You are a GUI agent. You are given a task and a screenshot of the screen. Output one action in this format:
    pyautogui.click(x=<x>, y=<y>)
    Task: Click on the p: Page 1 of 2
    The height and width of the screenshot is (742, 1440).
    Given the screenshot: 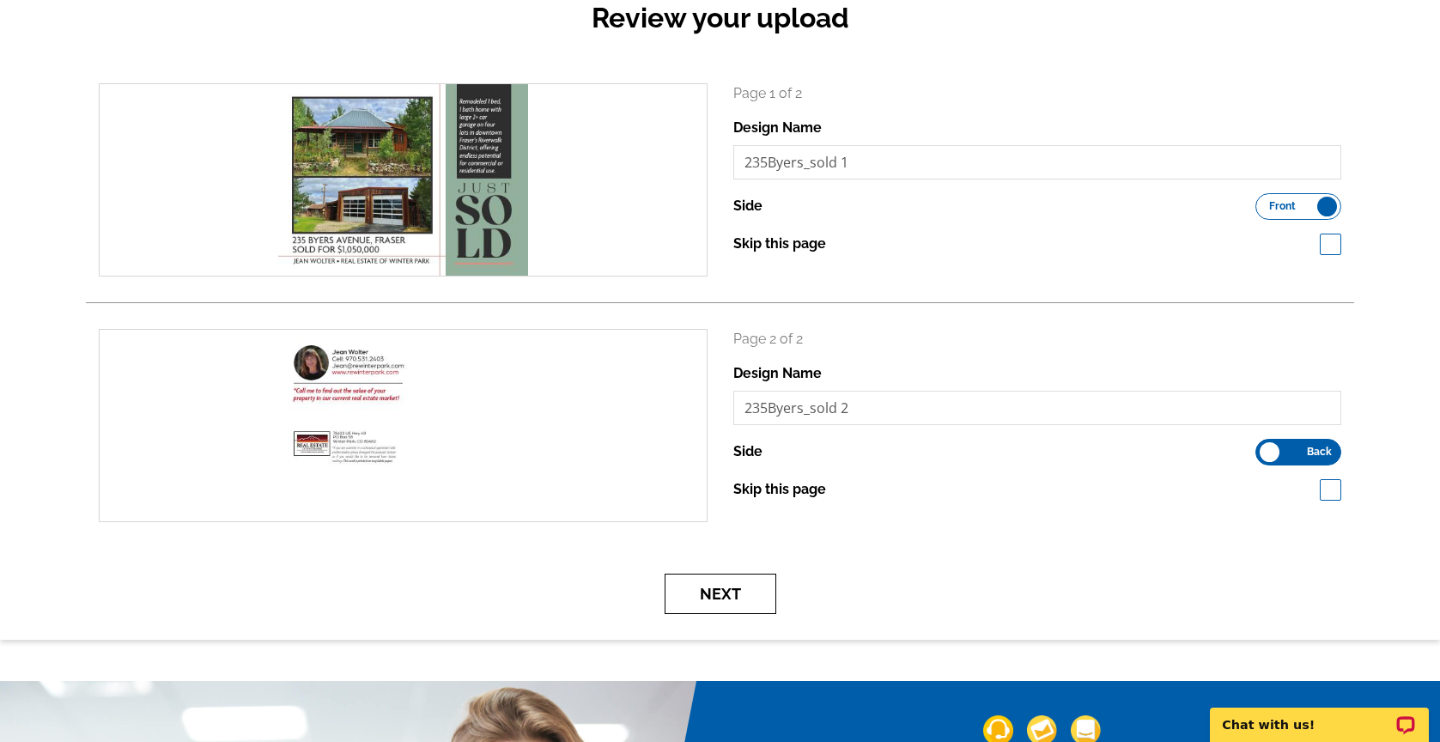 What is the action you would take?
    pyautogui.click(x=1037, y=94)
    